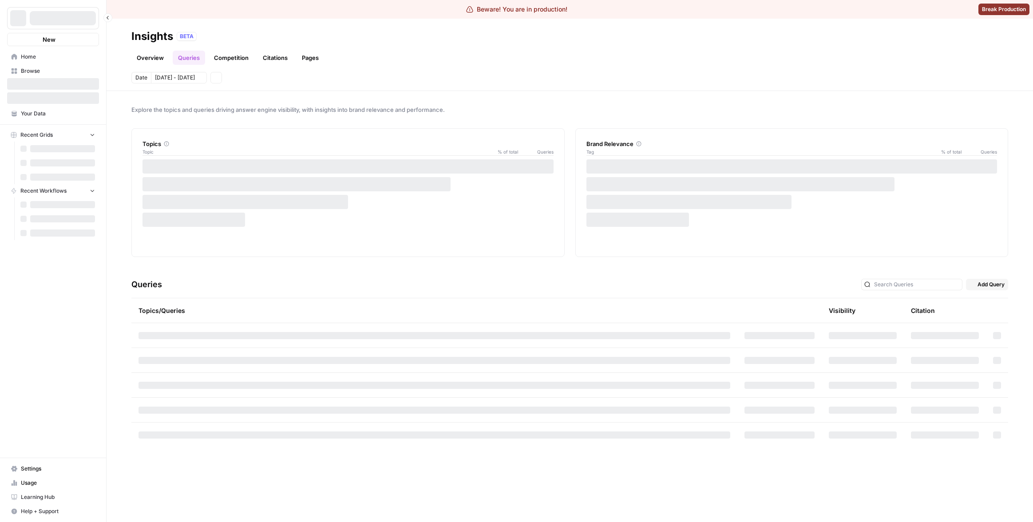 Image resolution: width=1033 pixels, height=522 pixels. What do you see at coordinates (53, 71) in the screenshot?
I see `a: Browse` at bounding box center [53, 71].